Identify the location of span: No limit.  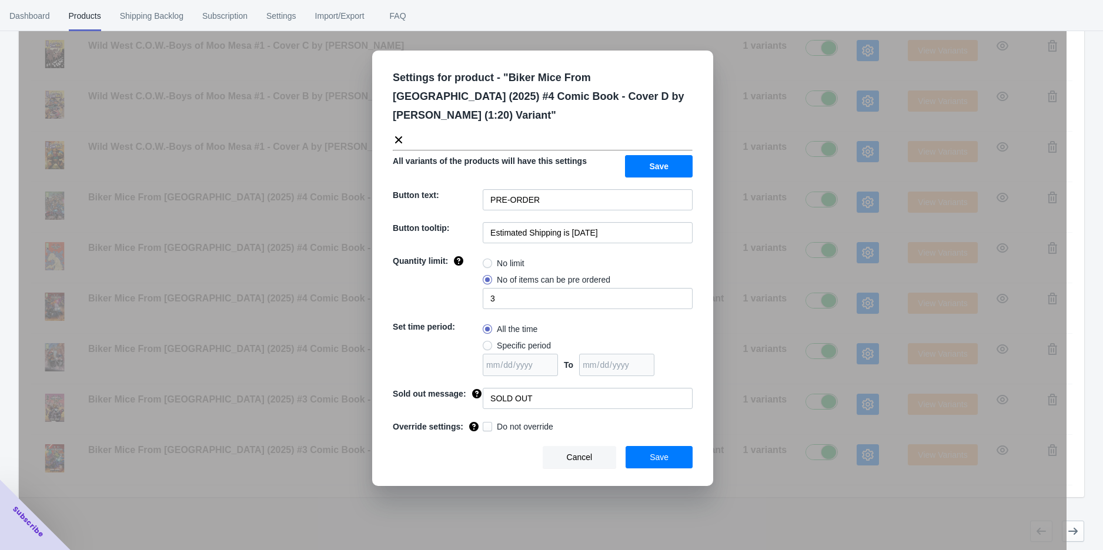
(510, 263).